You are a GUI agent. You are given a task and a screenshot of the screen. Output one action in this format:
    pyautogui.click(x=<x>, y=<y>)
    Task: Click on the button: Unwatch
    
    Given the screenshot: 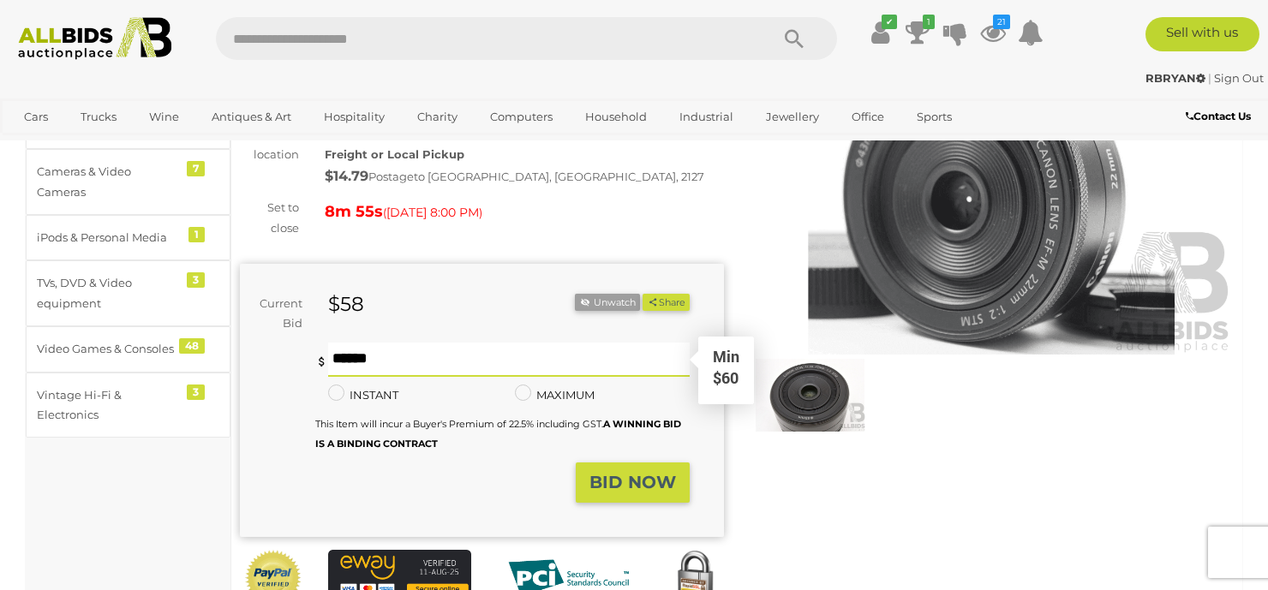 What is the action you would take?
    pyautogui.click(x=607, y=302)
    